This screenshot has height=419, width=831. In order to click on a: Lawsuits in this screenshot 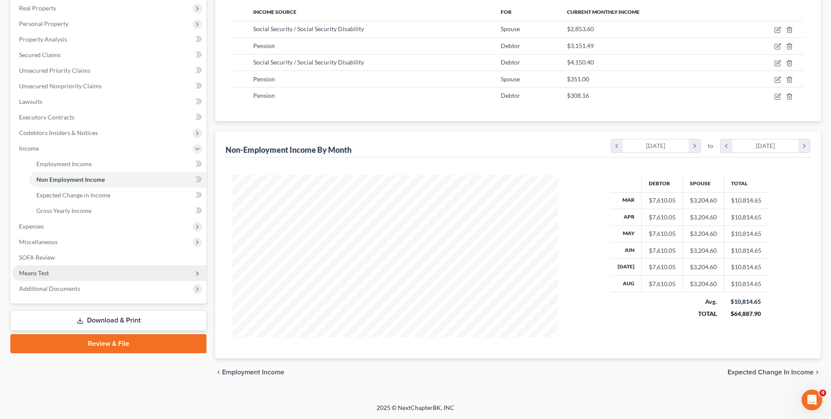, I will do `click(109, 102)`.